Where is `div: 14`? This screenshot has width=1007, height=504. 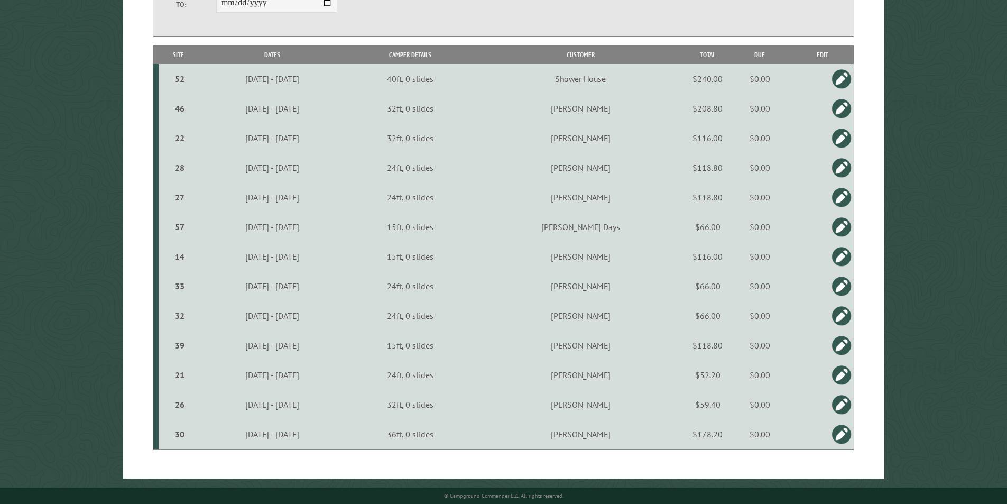 div: 14 is located at coordinates (180, 256).